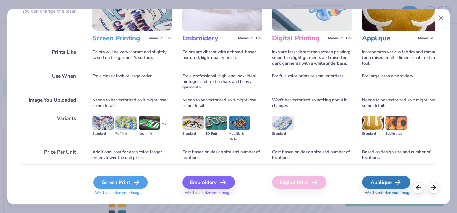 The image size is (457, 213). I want to click on img: Neon Ink, so click(149, 123).